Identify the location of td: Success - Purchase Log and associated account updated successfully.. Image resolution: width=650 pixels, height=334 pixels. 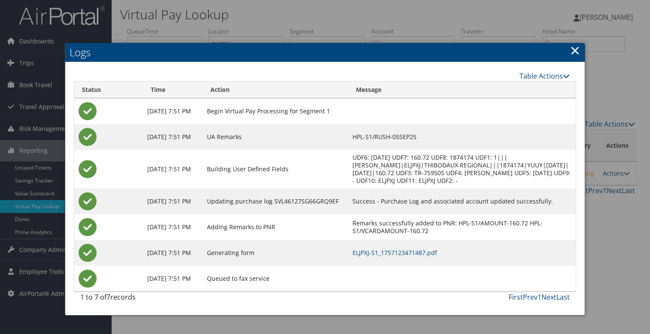
(462, 202).